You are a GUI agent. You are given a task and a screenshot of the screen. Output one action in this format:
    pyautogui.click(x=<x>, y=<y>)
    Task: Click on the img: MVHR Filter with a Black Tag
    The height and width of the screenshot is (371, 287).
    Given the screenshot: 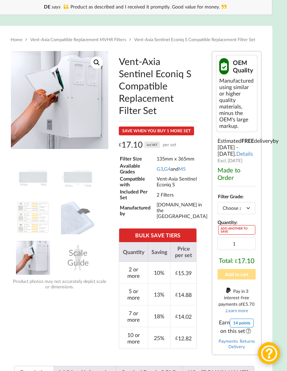 What is the action you would take?
    pyautogui.click(x=78, y=217)
    